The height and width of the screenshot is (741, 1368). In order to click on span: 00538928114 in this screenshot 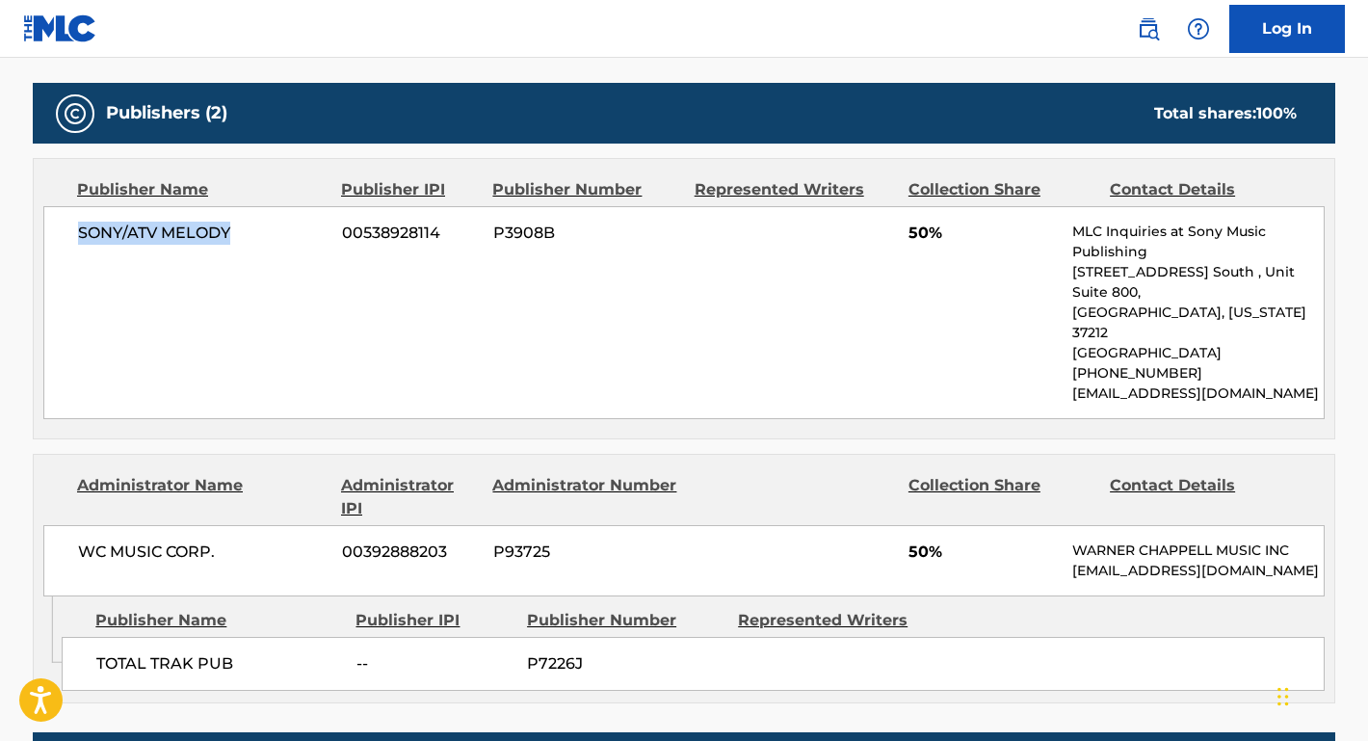, I will do `click(411, 233)`.